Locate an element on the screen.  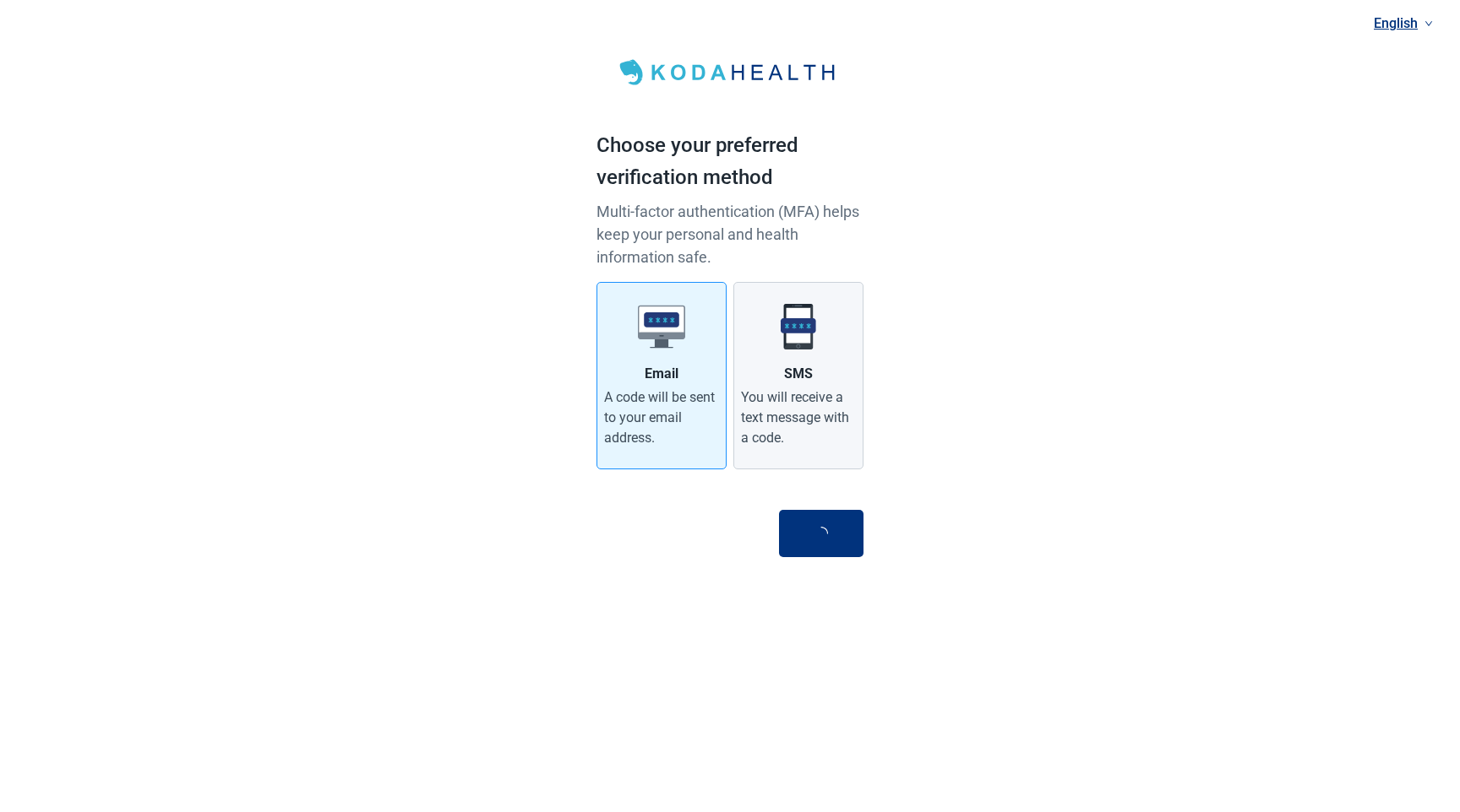
div: You will receive a text message with a code. is located at coordinates (798, 418).